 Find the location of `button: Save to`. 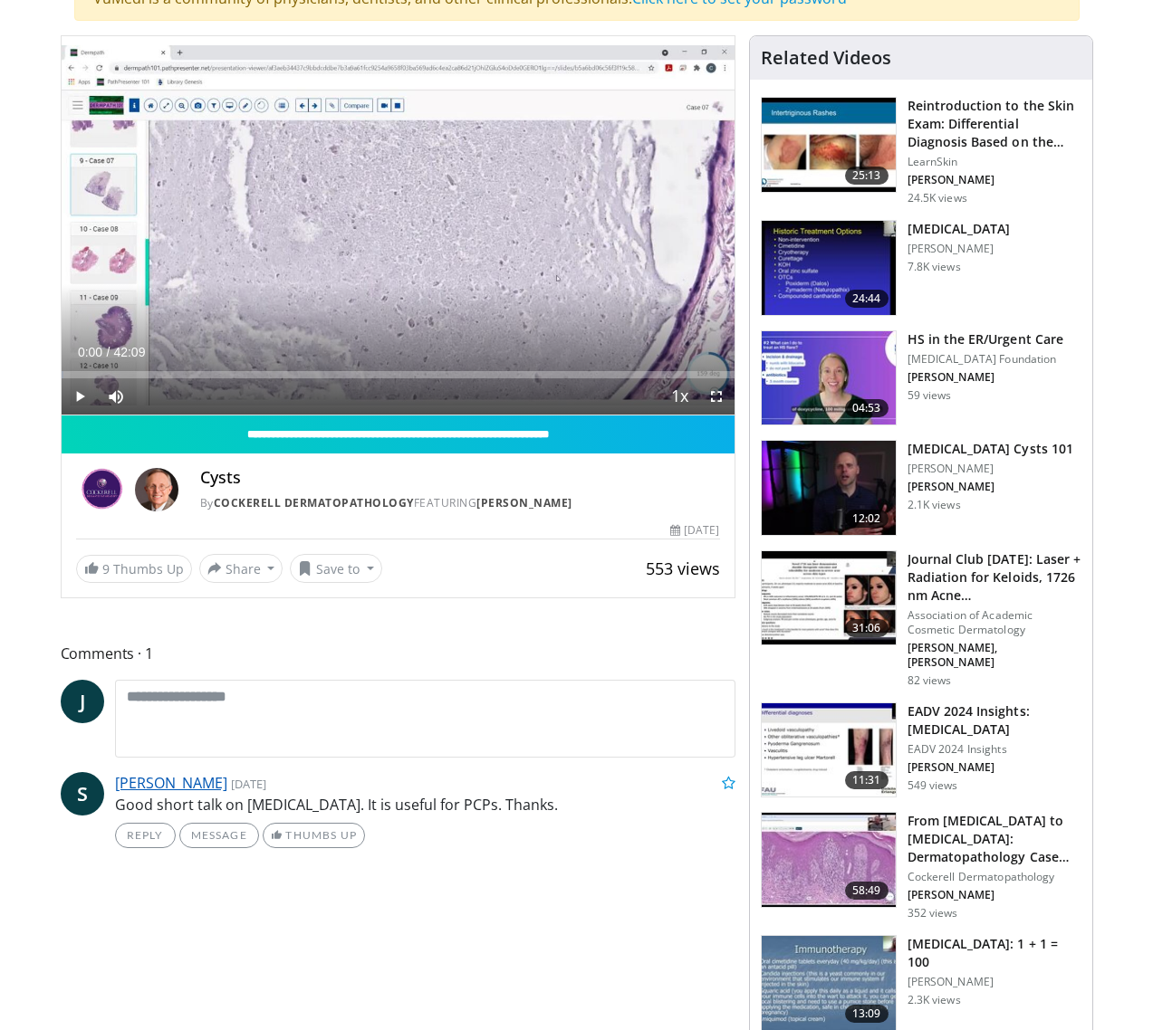

button: Save to is located at coordinates (336, 569).